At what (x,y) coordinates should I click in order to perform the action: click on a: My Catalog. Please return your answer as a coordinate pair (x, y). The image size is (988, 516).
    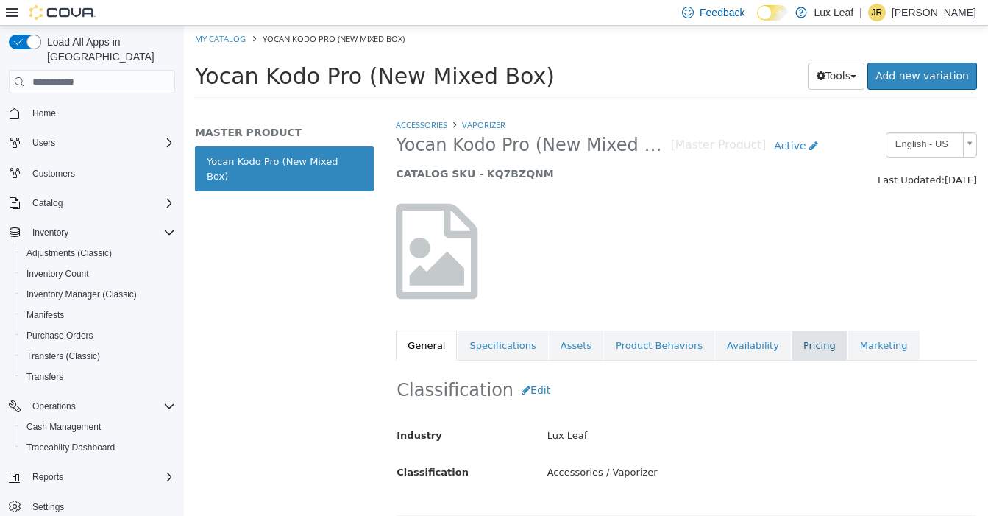
    Looking at the image, I should click on (36, 13).